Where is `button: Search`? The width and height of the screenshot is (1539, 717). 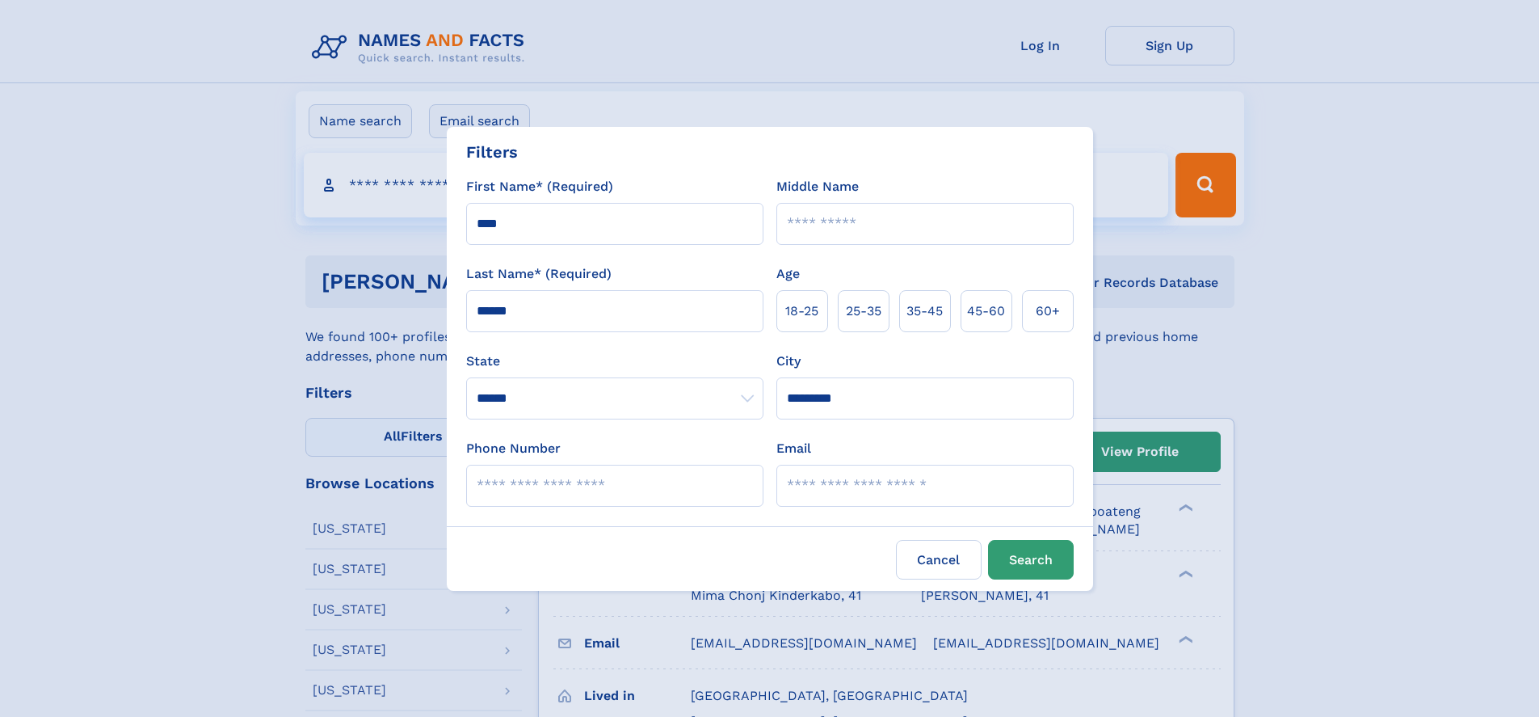 button: Search is located at coordinates (1031, 559).